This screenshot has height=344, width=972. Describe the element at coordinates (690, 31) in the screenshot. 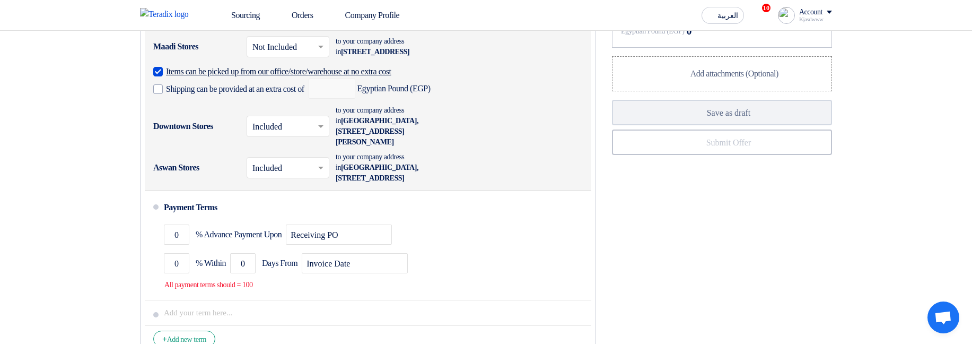

I see `span: 0` at that location.